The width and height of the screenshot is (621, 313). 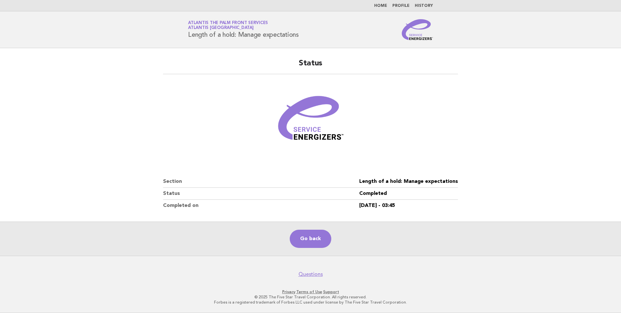 What do you see at coordinates (311, 302) in the screenshot?
I see `p: Forbes is a registered trademark of Forbes LLC used under license by The Five Star Travel Corpora...` at bounding box center [311, 302].